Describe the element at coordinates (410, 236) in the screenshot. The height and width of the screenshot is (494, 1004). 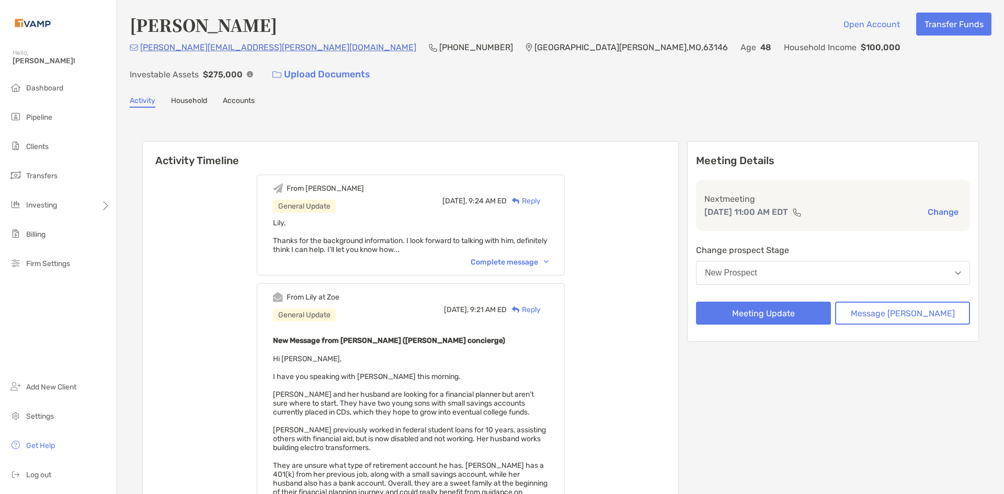
I see `span: Lily, Thanks for the background information. I look forward to talking with him, definitely think...` at that location.